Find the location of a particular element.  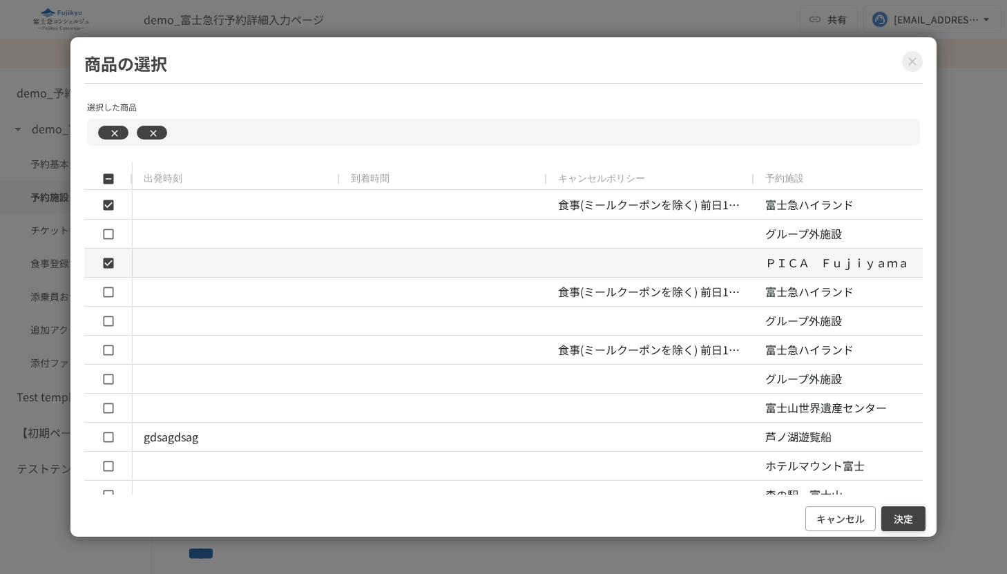

button: Close modal is located at coordinates (913, 61).